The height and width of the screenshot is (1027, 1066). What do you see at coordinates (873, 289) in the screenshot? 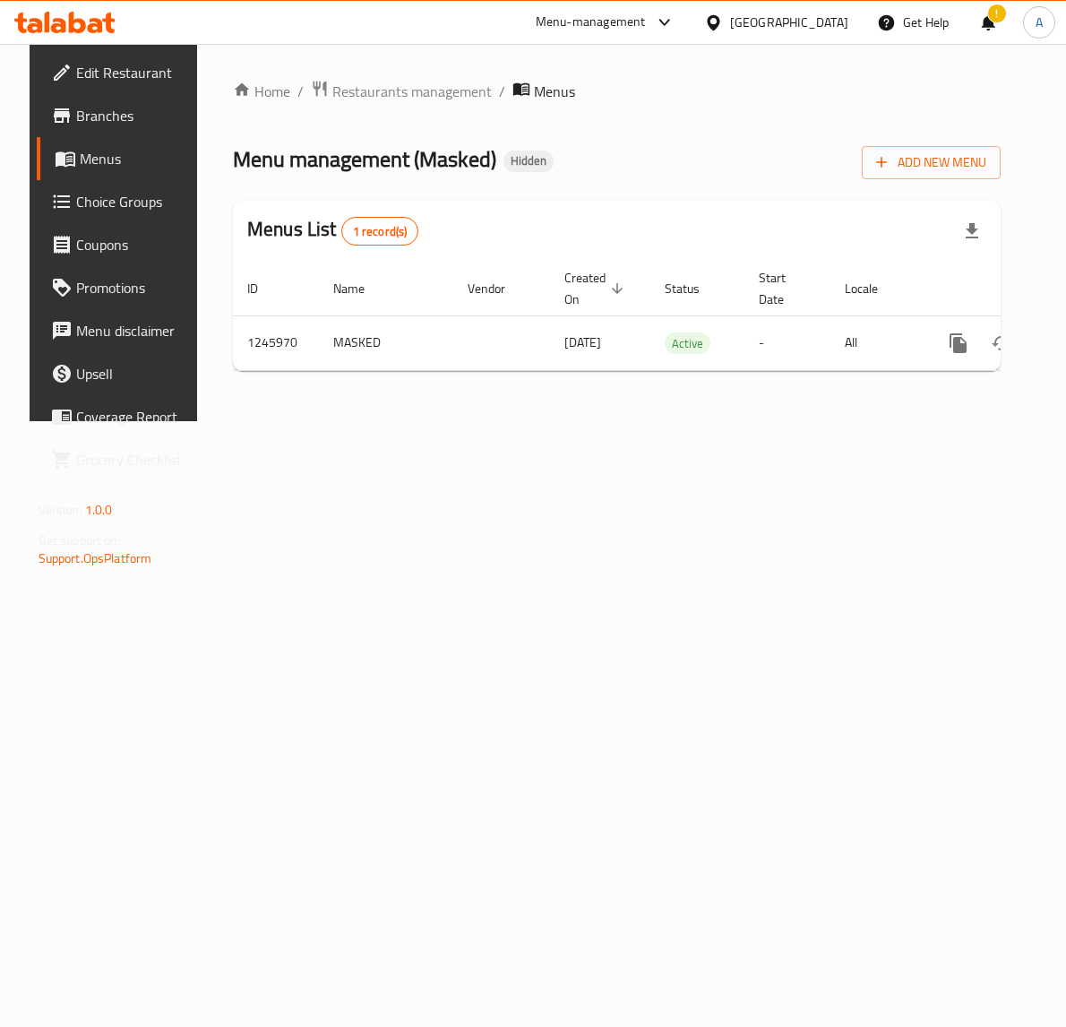
I see `span: Locale` at bounding box center [873, 289].